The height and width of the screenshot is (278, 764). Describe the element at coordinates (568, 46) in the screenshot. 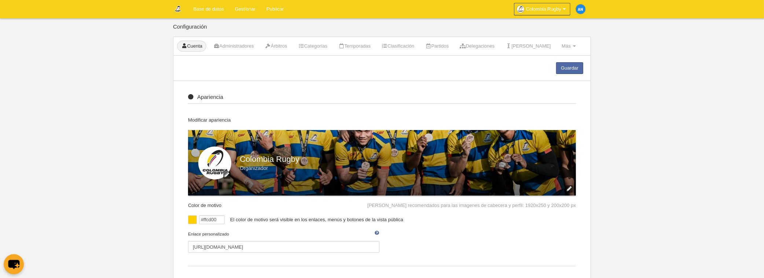

I see `a: Más` at that location.